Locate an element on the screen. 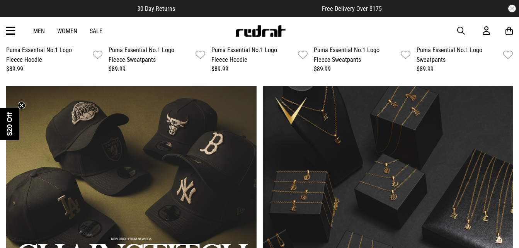 The image size is (519, 248). a: Men is located at coordinates (39, 31).